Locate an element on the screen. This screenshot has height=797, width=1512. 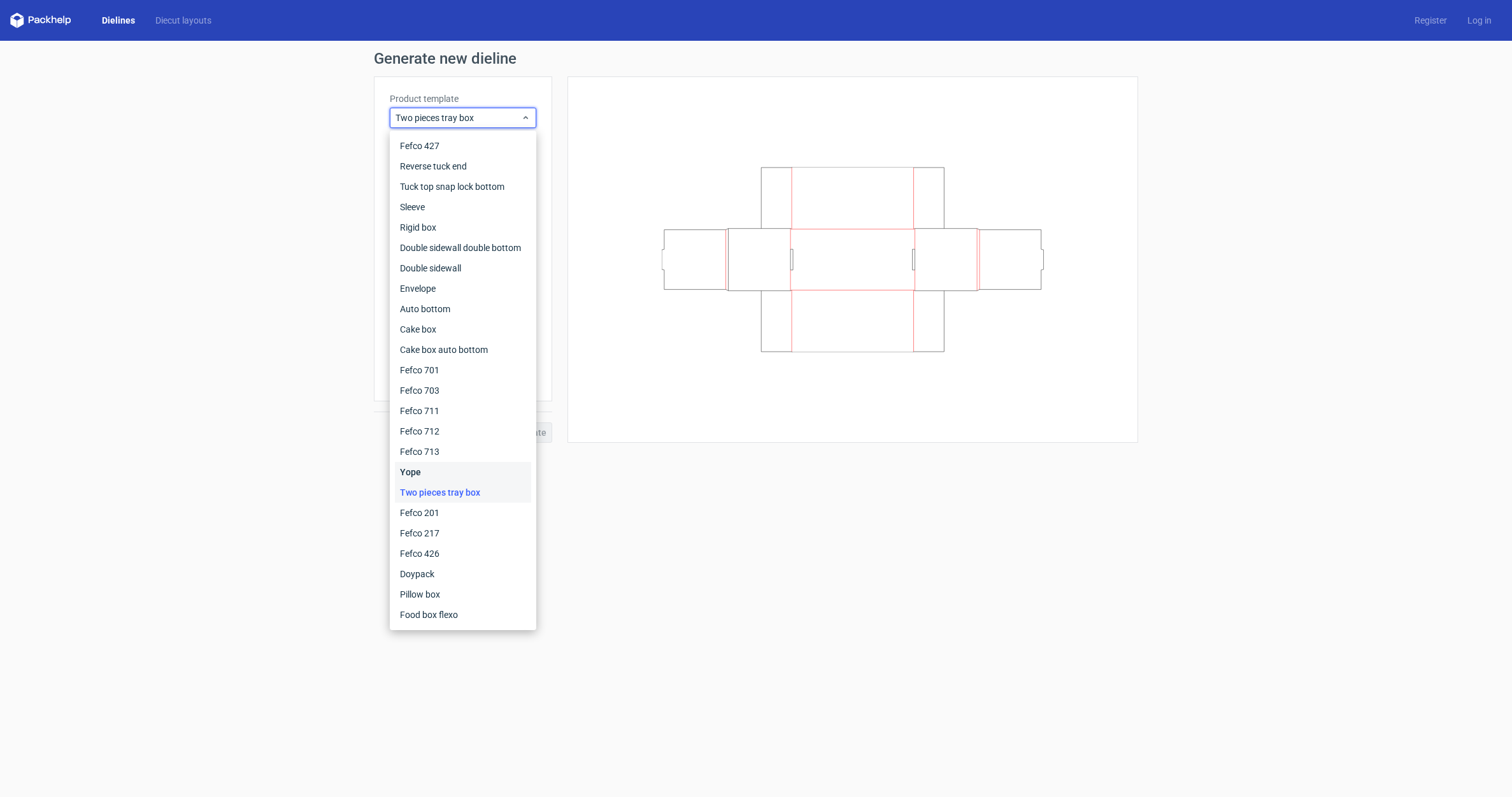
div: Auto bottom is located at coordinates (463, 308).